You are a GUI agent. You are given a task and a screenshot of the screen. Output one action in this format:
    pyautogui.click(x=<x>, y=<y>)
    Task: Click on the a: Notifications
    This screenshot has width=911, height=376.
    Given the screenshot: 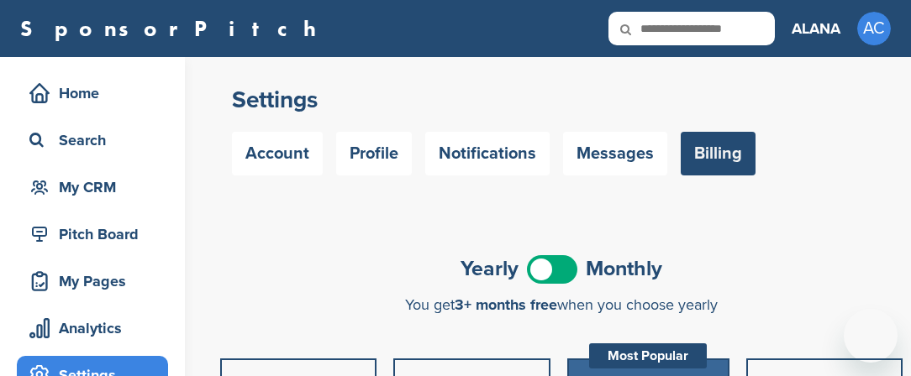 What is the action you would take?
    pyautogui.click(x=487, y=154)
    